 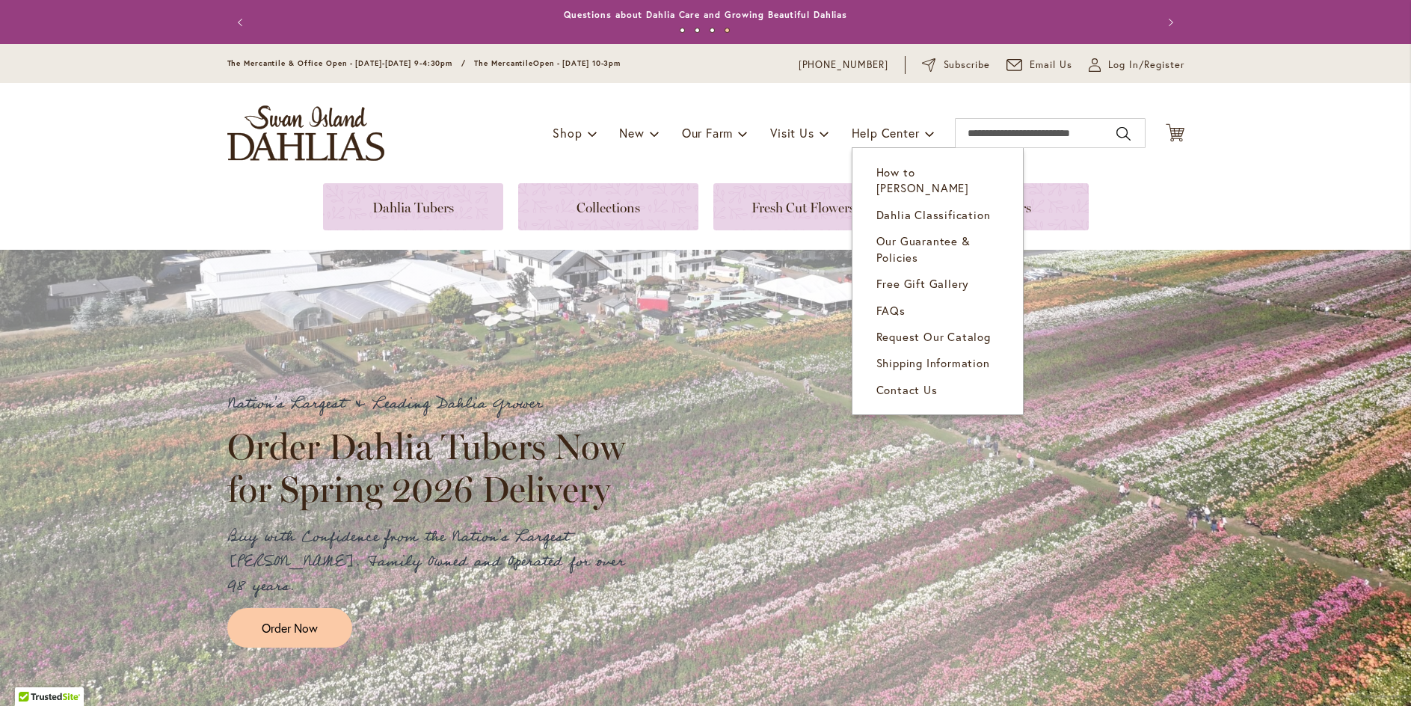 What do you see at coordinates (306, 133) in the screenshot?
I see `a: store logo` at bounding box center [306, 133].